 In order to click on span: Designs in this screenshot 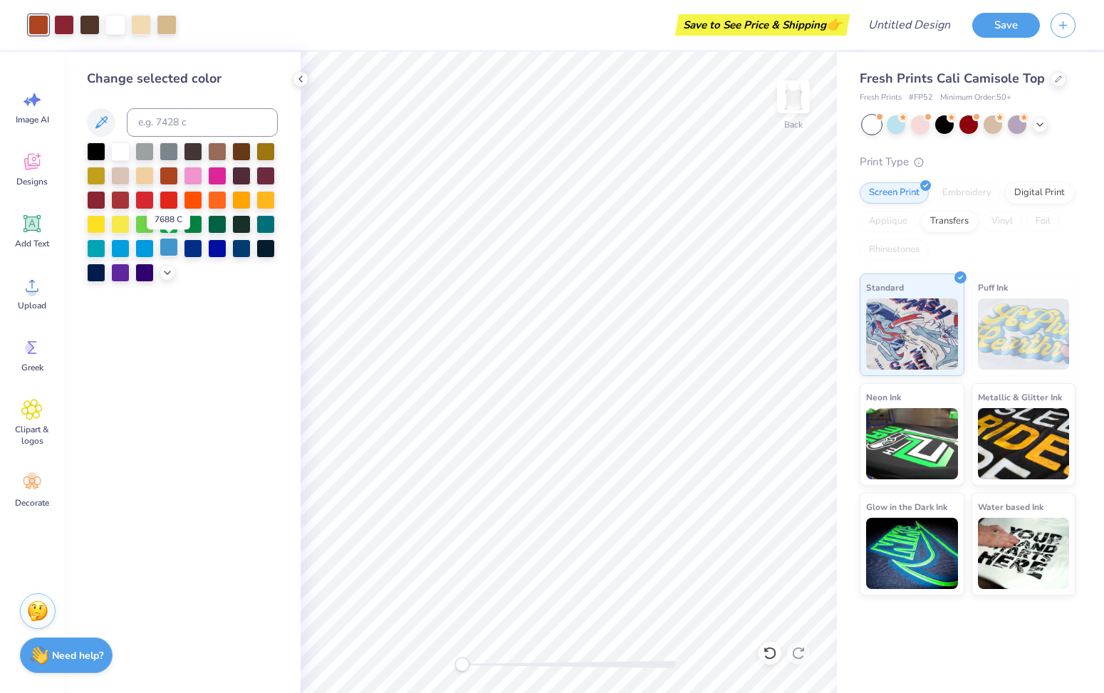, I will do `click(32, 182)`.